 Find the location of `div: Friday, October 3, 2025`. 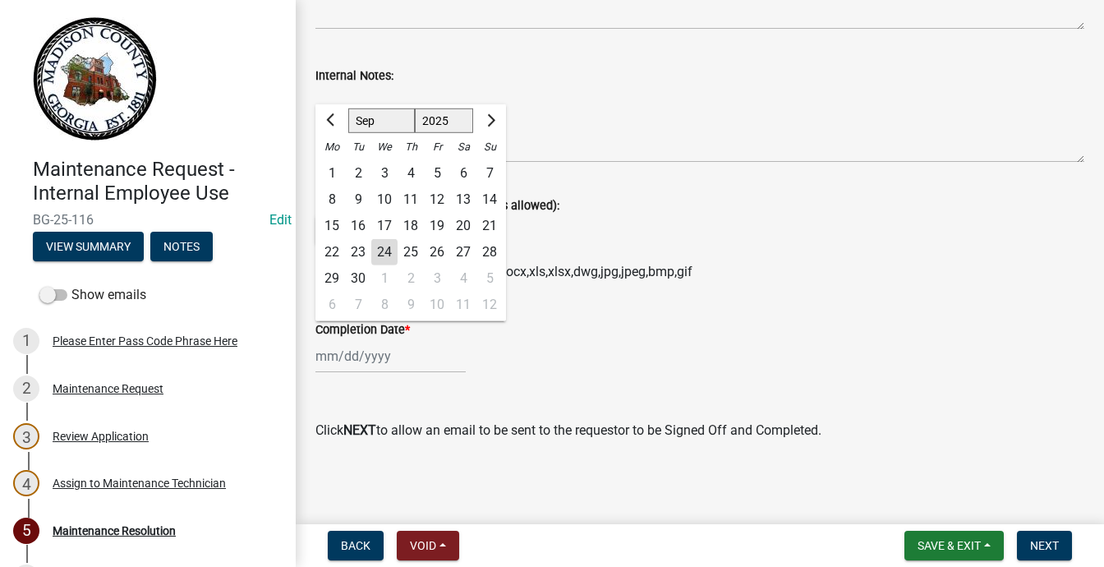

div: Friday, October 3, 2025 is located at coordinates (437, 279).